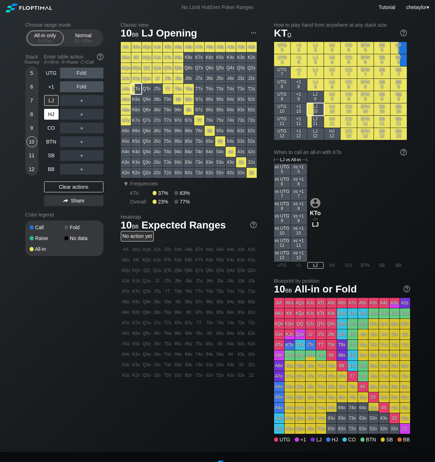 The image size is (435, 462). Describe the element at coordinates (199, 173) in the screenshot. I see `div: 72o` at that location.